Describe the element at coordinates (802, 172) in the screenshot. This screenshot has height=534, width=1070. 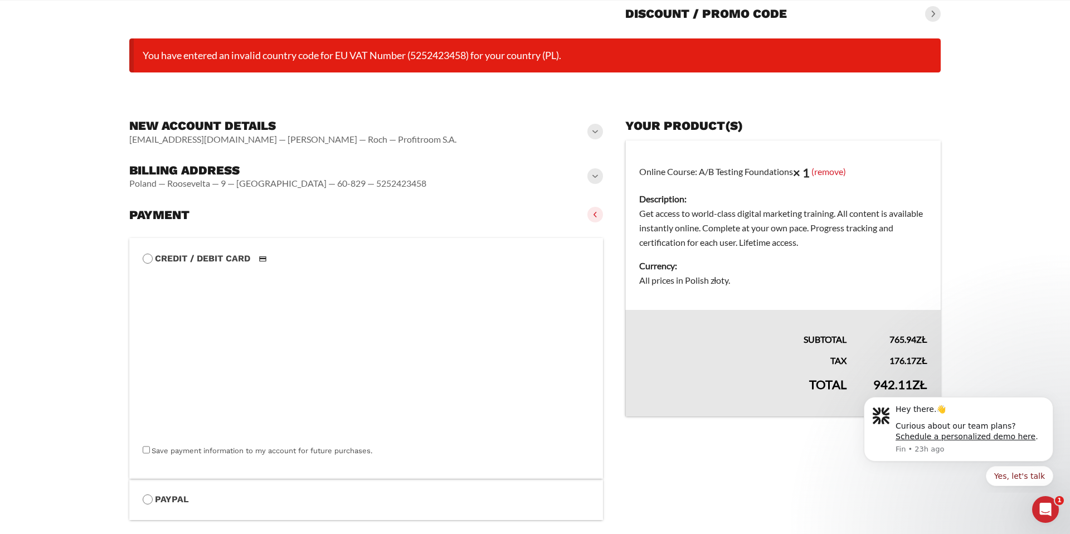
I see `strong: × 1` at that location.